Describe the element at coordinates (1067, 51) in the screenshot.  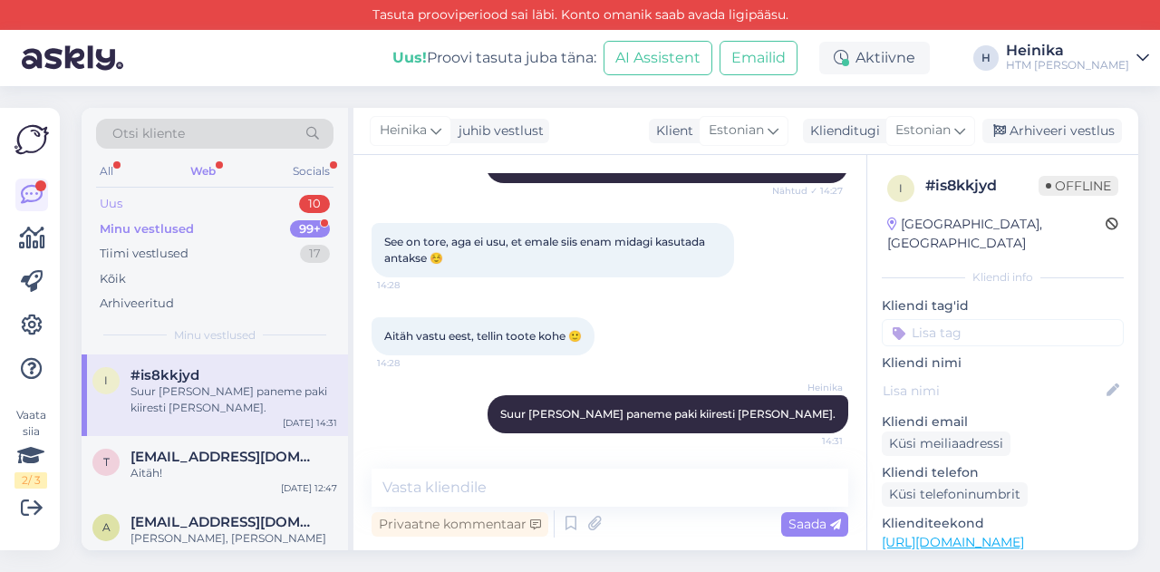
I see `div: Heinika` at that location.